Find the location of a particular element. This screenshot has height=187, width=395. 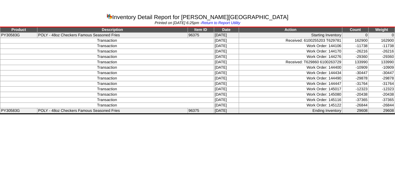

td: Action is located at coordinates (290, 30).